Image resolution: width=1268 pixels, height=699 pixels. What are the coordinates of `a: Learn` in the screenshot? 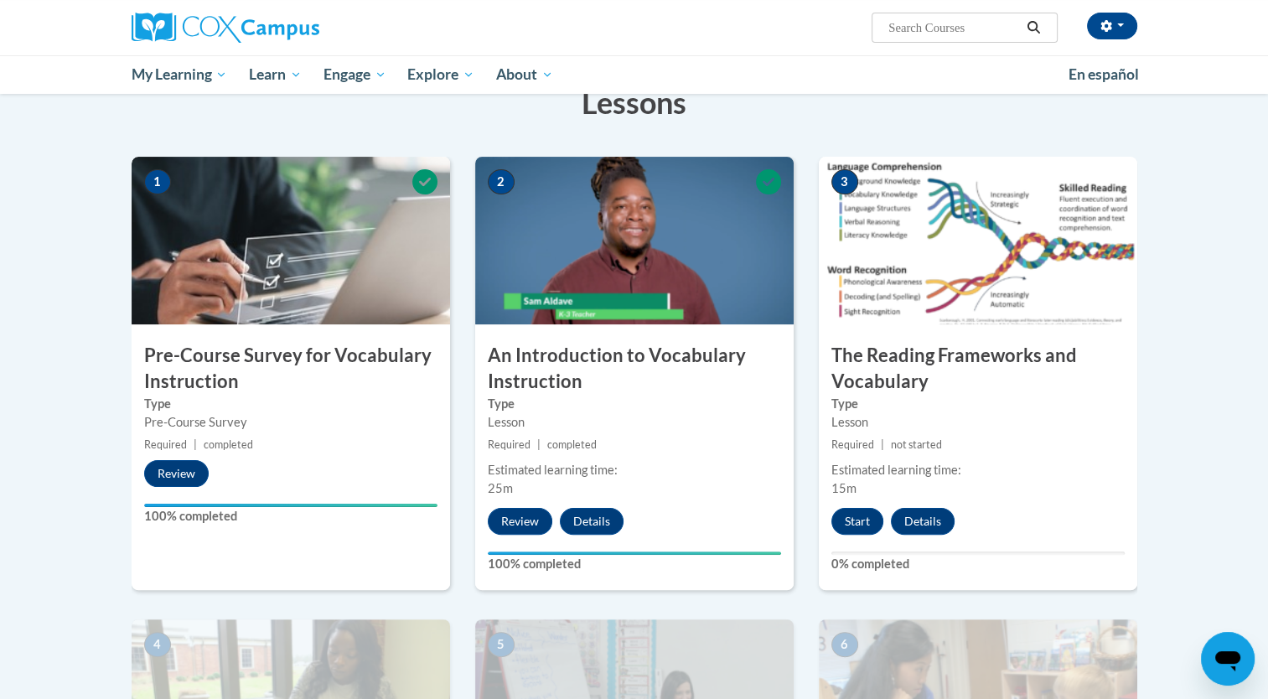 It's located at (275, 75).